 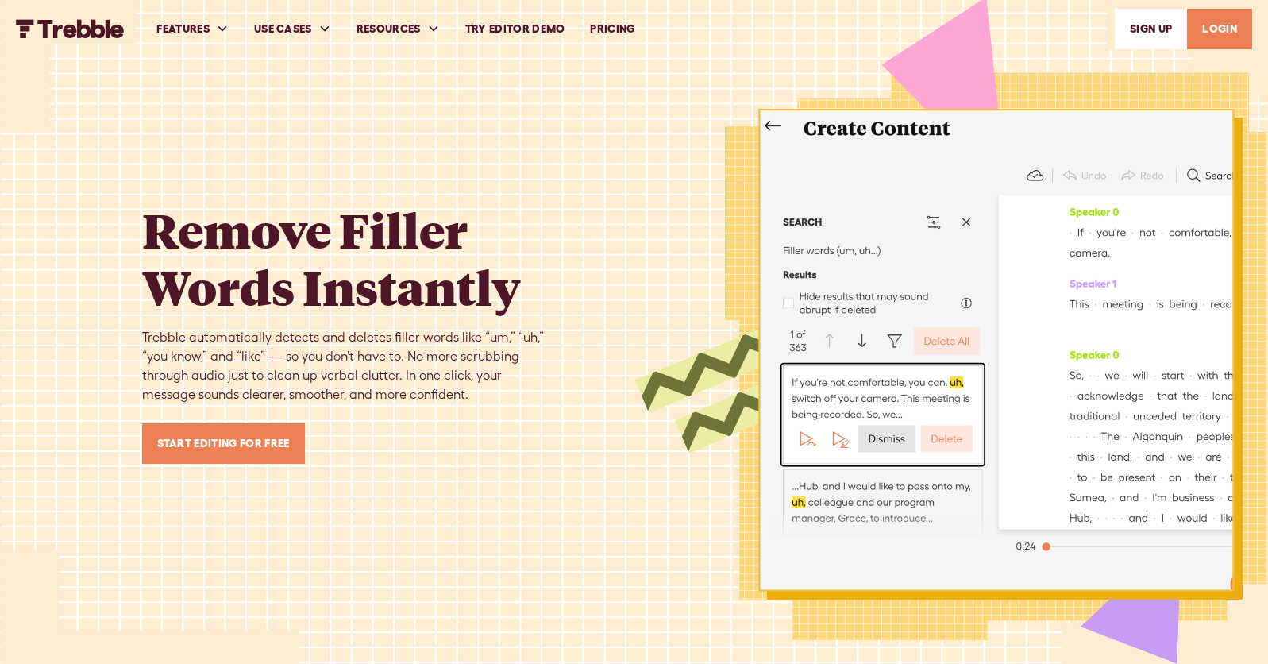 I want to click on a: Start Editing for Free, so click(x=223, y=443).